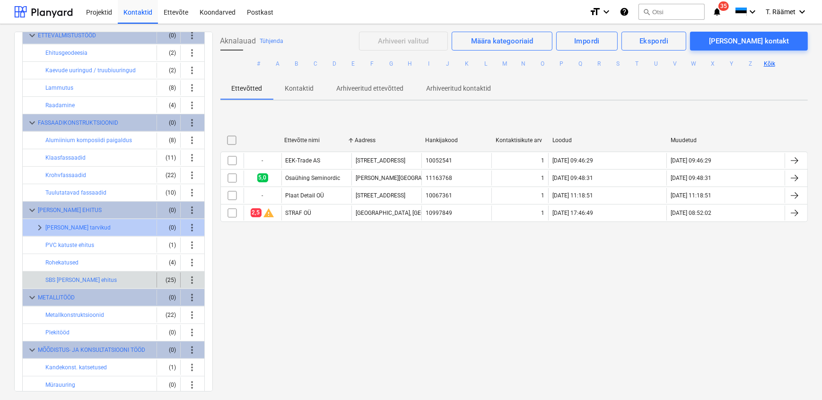 This screenshot has width=822, height=400. Describe the element at coordinates (269, 213) in the screenshot. I see `span: warning` at that location.